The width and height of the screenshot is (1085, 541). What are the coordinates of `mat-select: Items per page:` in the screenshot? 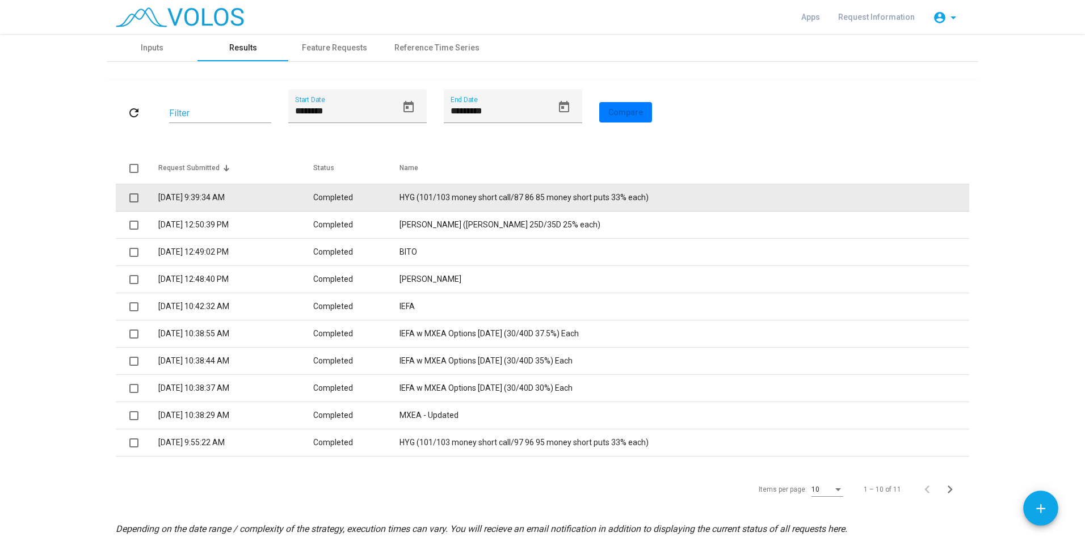 It's located at (827, 490).